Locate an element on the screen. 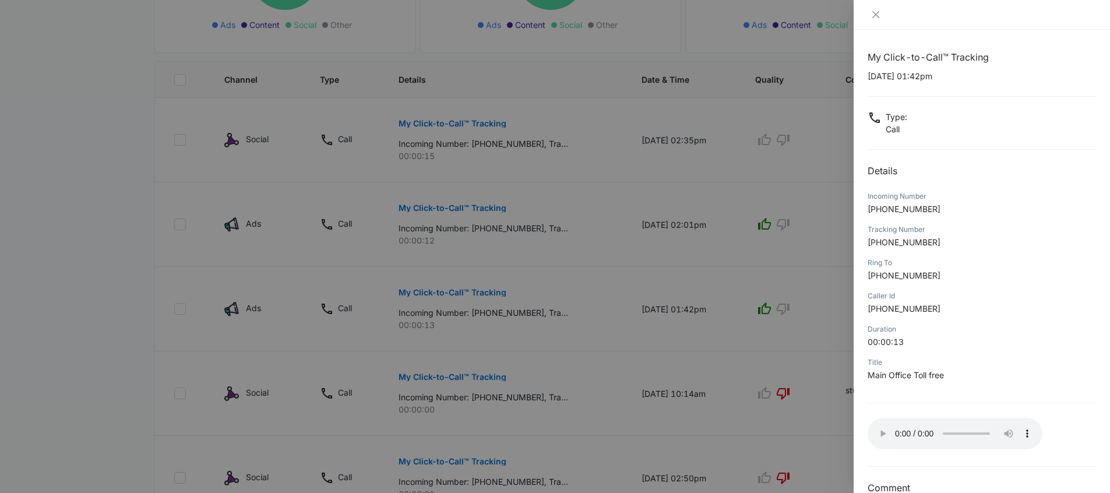 This screenshot has height=493, width=1110. span: Main Office Toll free is located at coordinates (905, 375).